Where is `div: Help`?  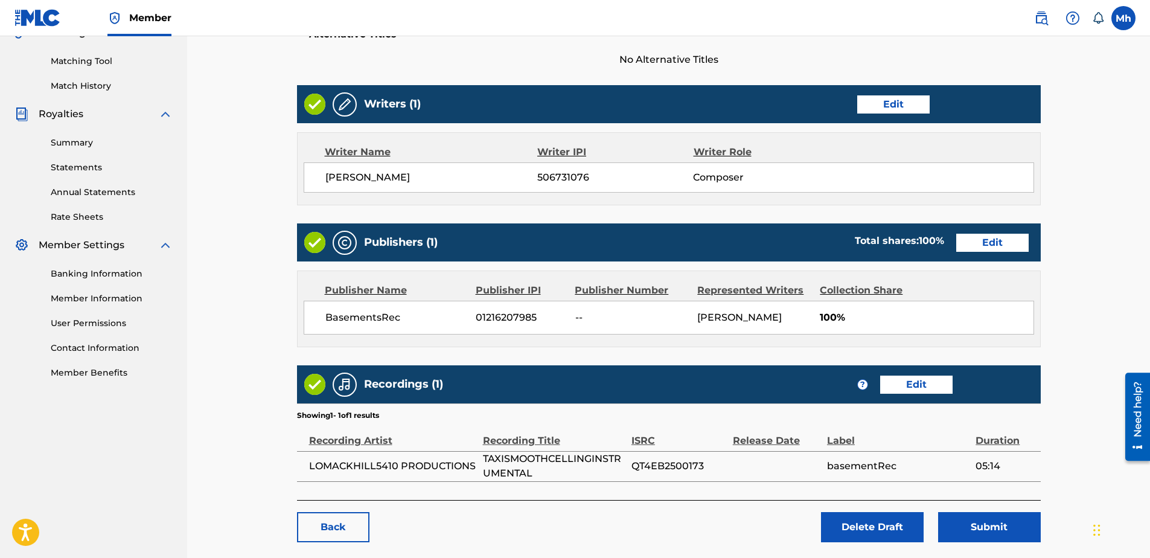
div: Help is located at coordinates (1073, 18).